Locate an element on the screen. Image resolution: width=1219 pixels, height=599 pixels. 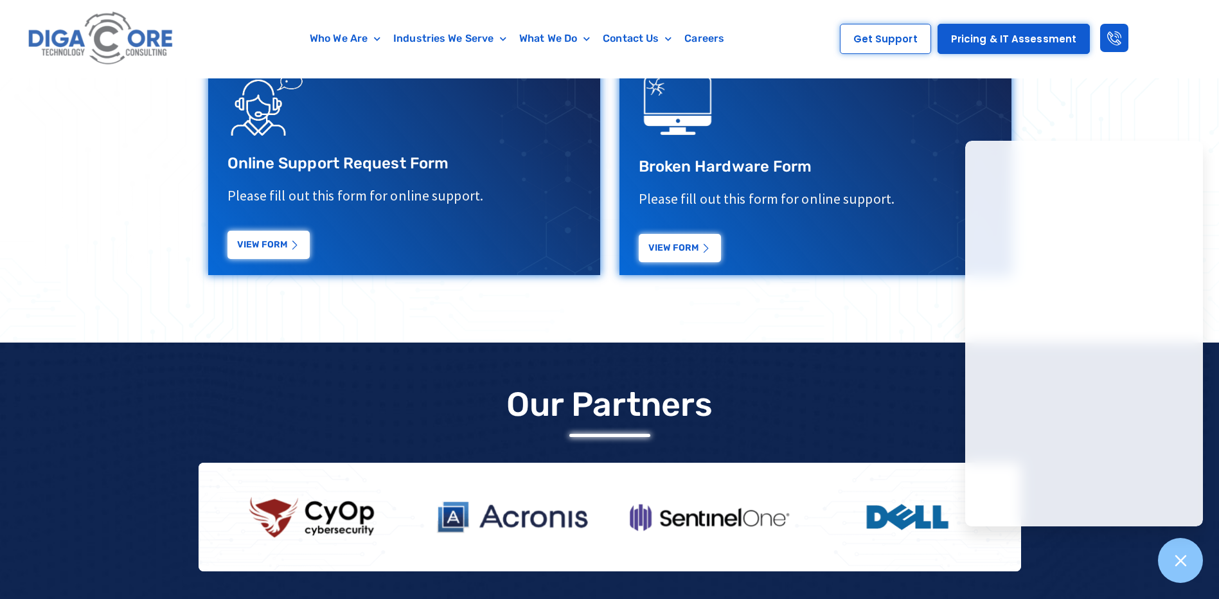
a: What We Do is located at coordinates (554, 39).